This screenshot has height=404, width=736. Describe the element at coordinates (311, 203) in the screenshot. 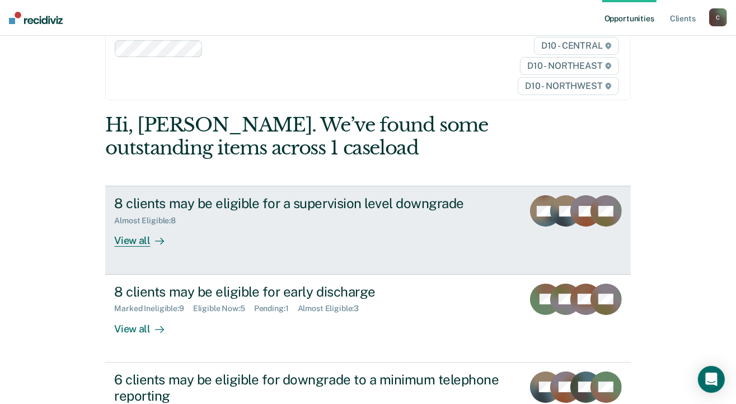

I see `div: 8 clients may be eligible for a supervision level downgrade` at that location.